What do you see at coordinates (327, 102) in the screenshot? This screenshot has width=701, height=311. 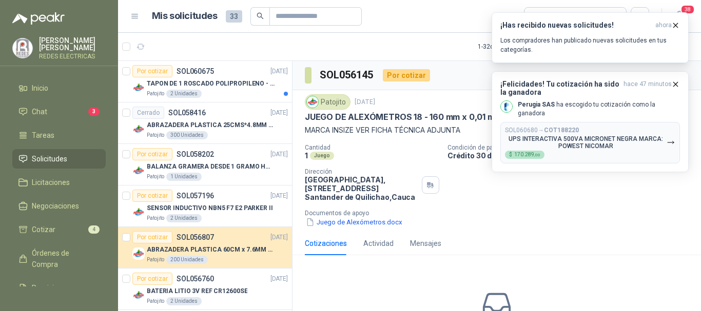 I see `div: Patojito` at bounding box center [327, 102].